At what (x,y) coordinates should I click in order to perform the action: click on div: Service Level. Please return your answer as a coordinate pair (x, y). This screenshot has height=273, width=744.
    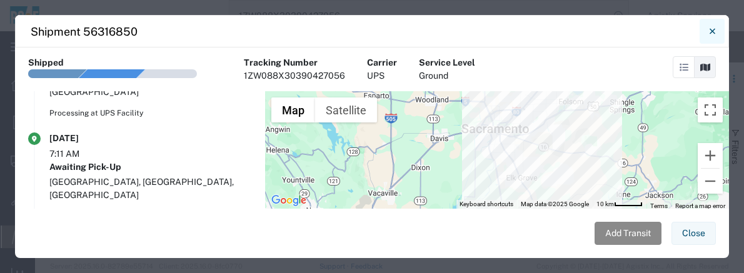
    Looking at the image, I should click on (447, 62).